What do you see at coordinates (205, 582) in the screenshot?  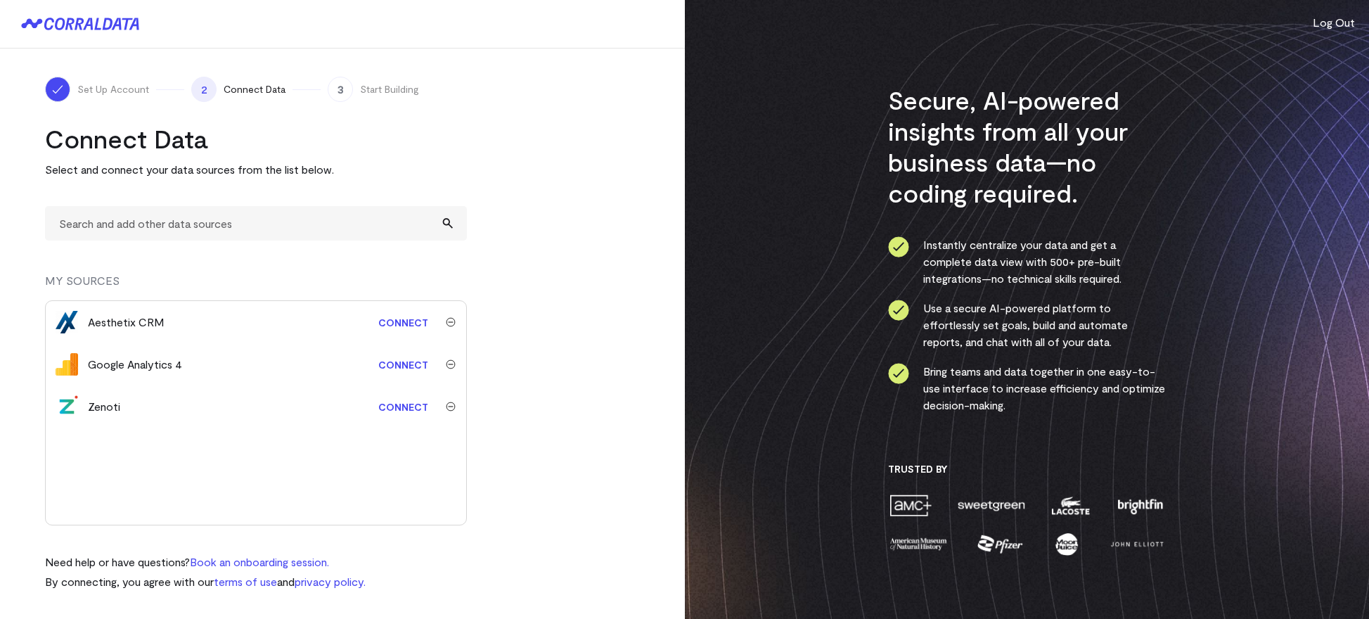 I see `p: By connecting, you agree with our and` at bounding box center [205, 582].